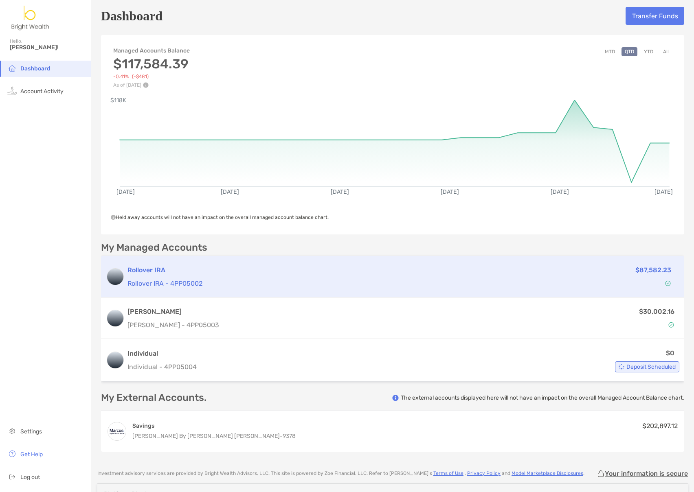 Image resolution: width=694 pixels, height=492 pixels. What do you see at coordinates (484, 474) in the screenshot?
I see `a: Privacy Policy` at bounding box center [484, 474].